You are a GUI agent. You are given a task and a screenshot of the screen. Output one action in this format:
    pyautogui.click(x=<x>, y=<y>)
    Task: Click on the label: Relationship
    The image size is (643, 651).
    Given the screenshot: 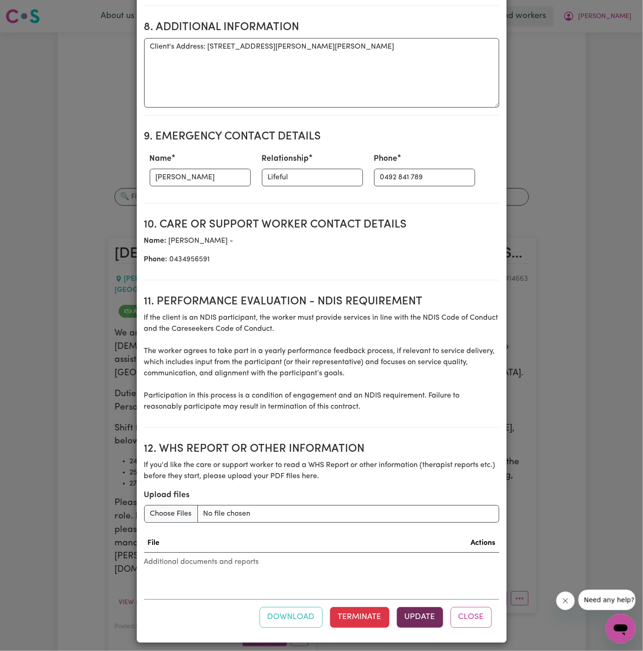 What is the action you would take?
    pyautogui.click(x=286, y=159)
    